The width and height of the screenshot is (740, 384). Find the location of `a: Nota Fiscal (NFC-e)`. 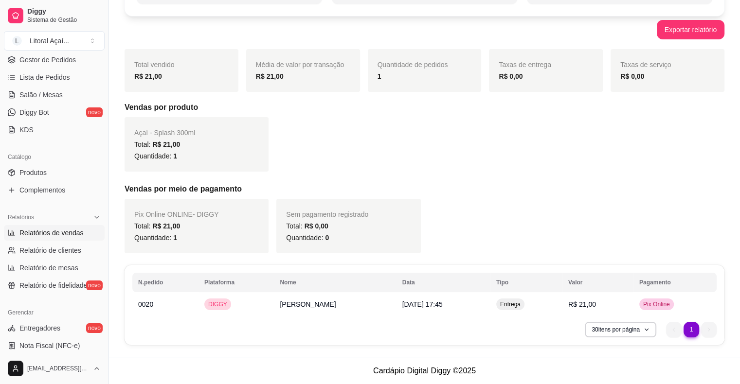

a: Nota Fiscal (NFC-e) is located at coordinates (54, 346).